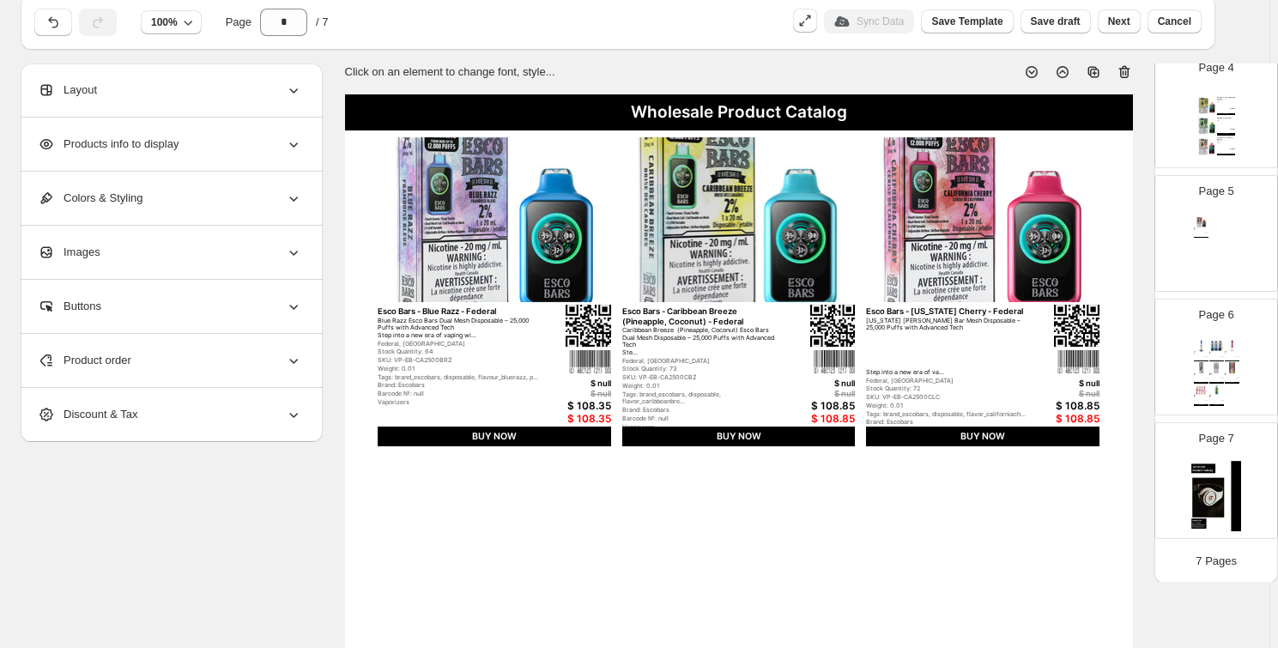  Describe the element at coordinates (1222, 101) in the screenshot. I see `div: SKU: VP-EB-CA2500PPO` at that location.